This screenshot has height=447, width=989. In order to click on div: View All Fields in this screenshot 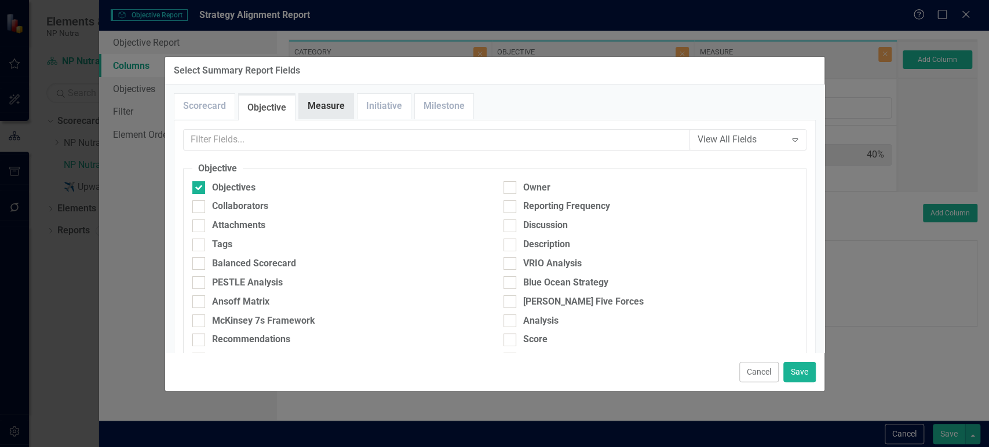, I will do `click(742, 140)`.